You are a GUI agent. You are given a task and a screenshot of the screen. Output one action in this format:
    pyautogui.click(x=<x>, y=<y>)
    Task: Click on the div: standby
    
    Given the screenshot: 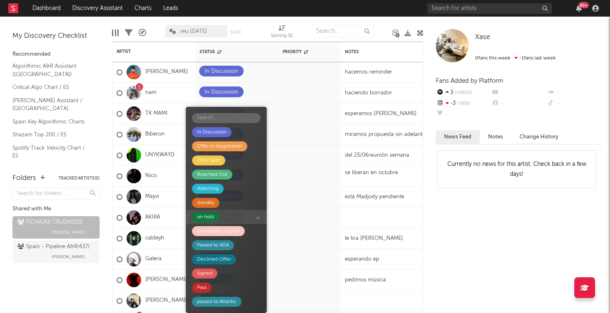 What is the action you would take?
    pyautogui.click(x=206, y=203)
    